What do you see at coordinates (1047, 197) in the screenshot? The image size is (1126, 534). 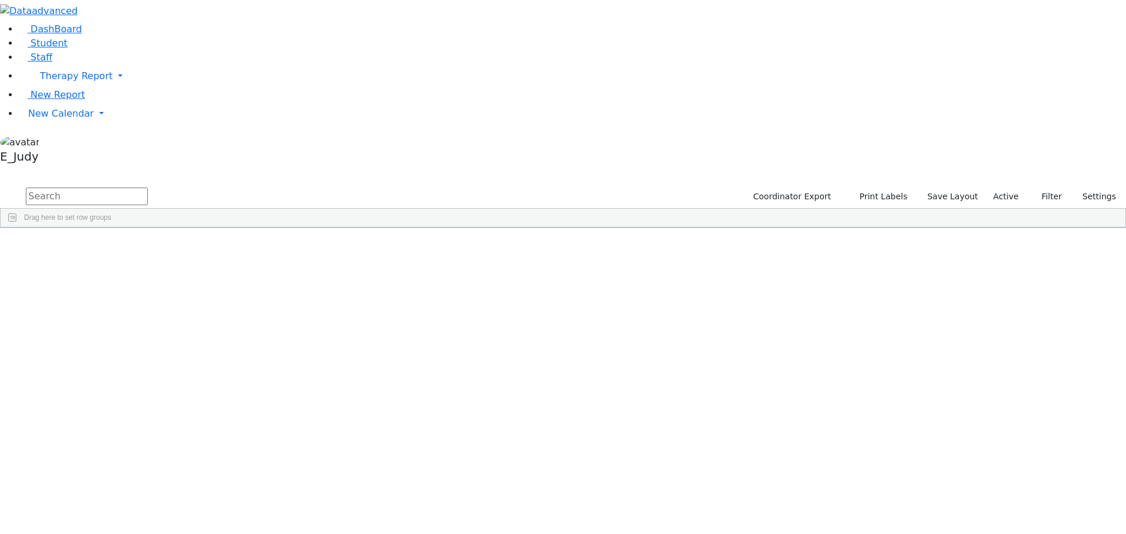 I see `button: Filter` at bounding box center [1047, 197].